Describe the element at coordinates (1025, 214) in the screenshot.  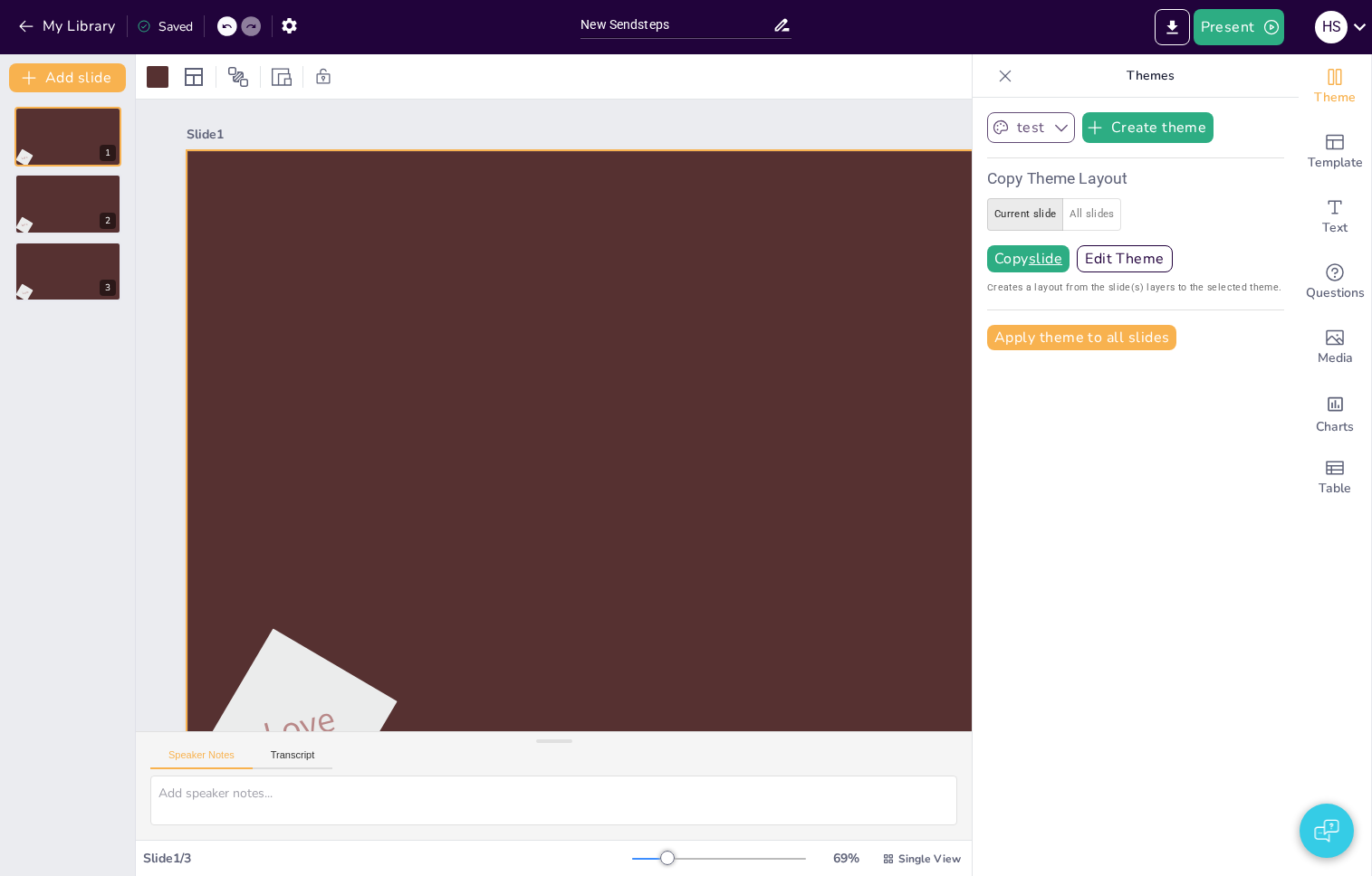
I see `button: current slide` at that location.